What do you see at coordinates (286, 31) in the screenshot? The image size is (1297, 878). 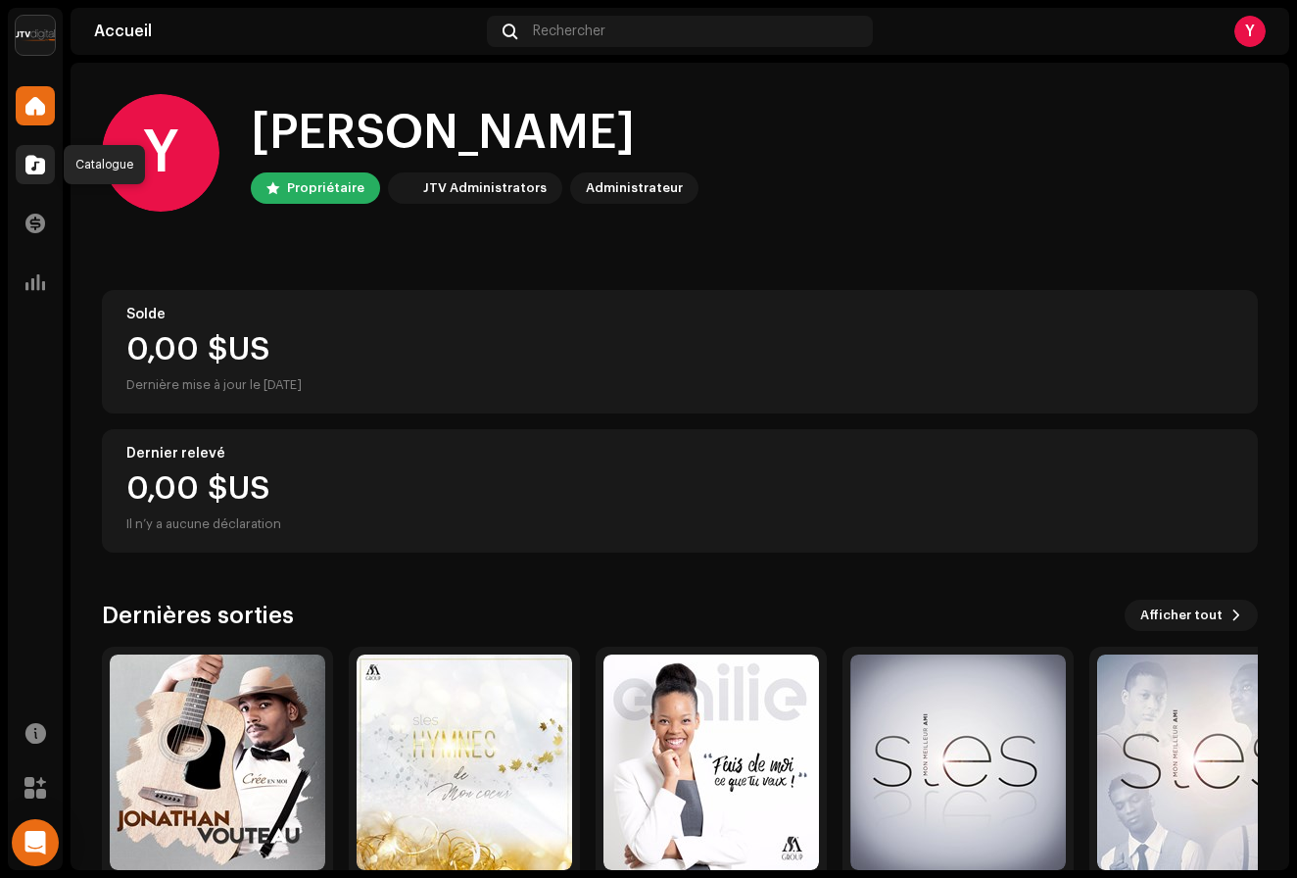 I see `div: Accueil` at bounding box center [286, 31].